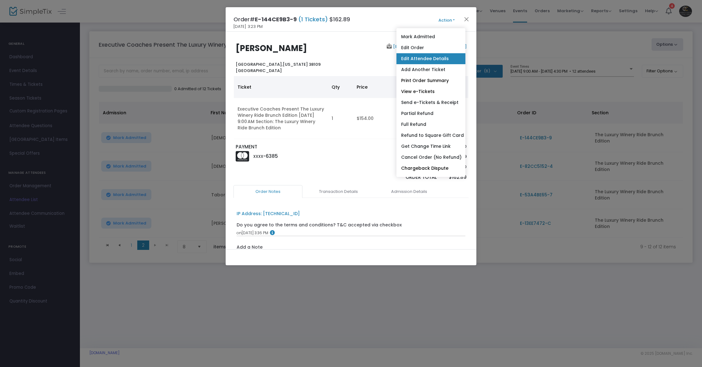  What do you see at coordinates (351, 107) in the screenshot?
I see `div: Data table` at bounding box center [351, 107].